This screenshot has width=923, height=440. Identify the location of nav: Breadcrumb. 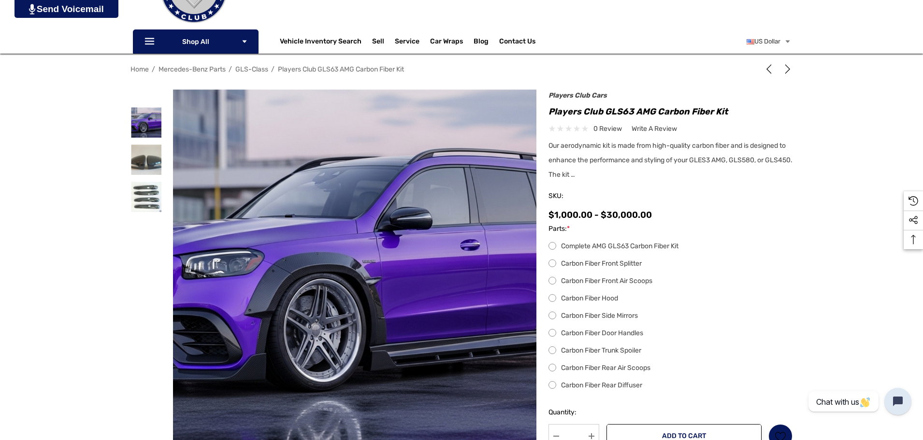
(461, 69).